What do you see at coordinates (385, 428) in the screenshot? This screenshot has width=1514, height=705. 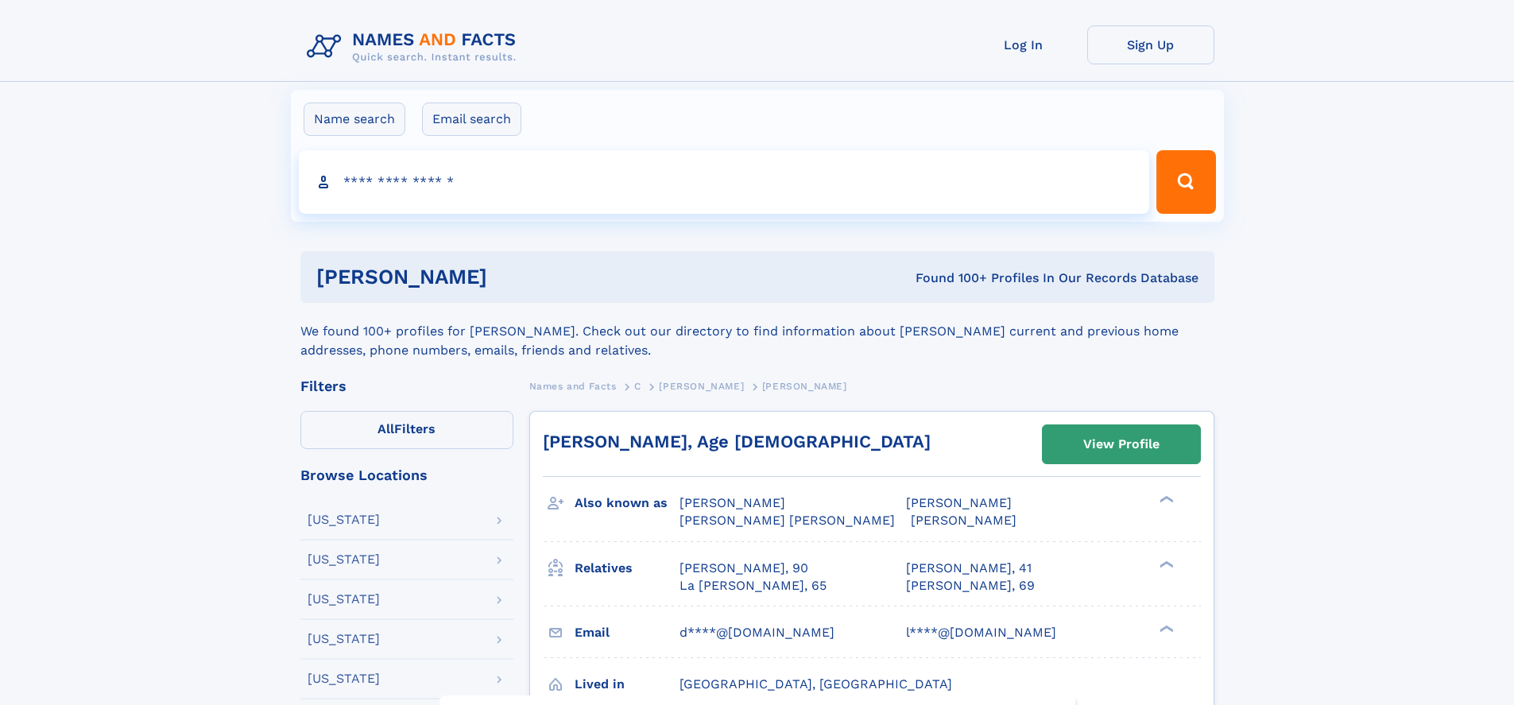 I see `span: All` at bounding box center [385, 428].